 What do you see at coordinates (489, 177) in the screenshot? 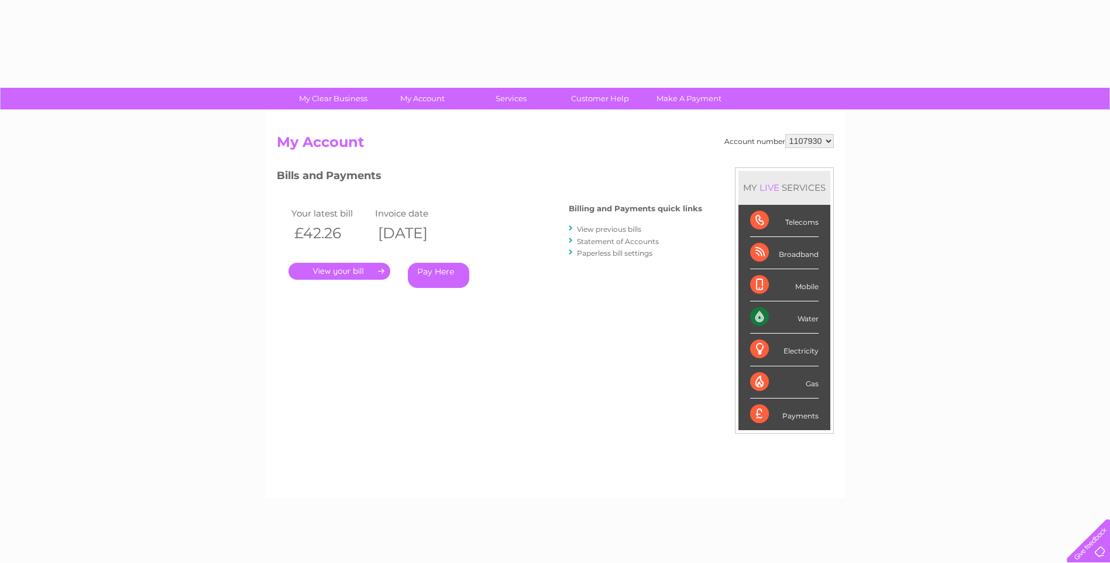
I see `h3: Bills and Payments` at bounding box center [489, 177].